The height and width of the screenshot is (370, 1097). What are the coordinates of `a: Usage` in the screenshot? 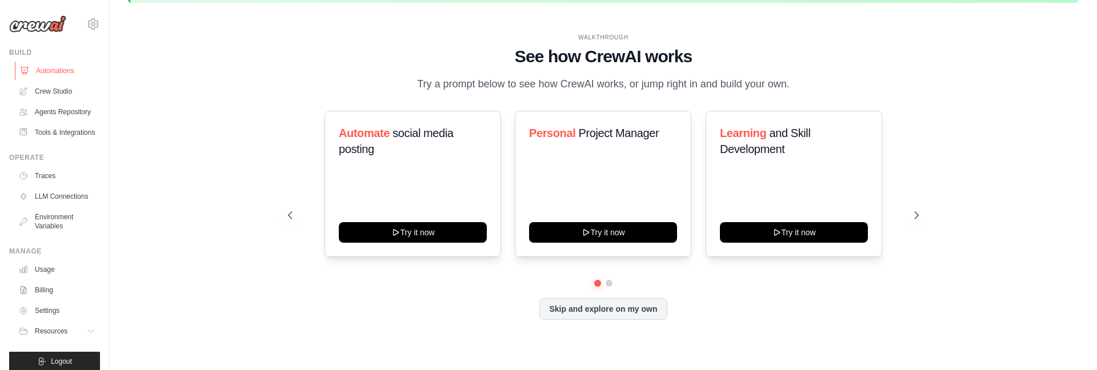 It's located at (57, 270).